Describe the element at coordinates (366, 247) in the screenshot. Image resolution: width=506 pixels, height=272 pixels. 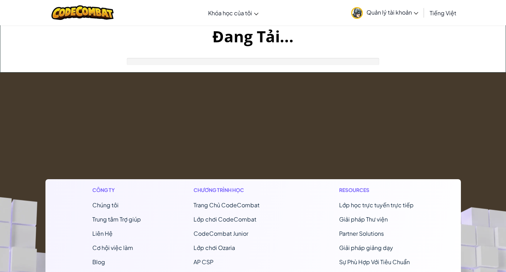
I see `a: Giải pháp giảng dạy` at that location.